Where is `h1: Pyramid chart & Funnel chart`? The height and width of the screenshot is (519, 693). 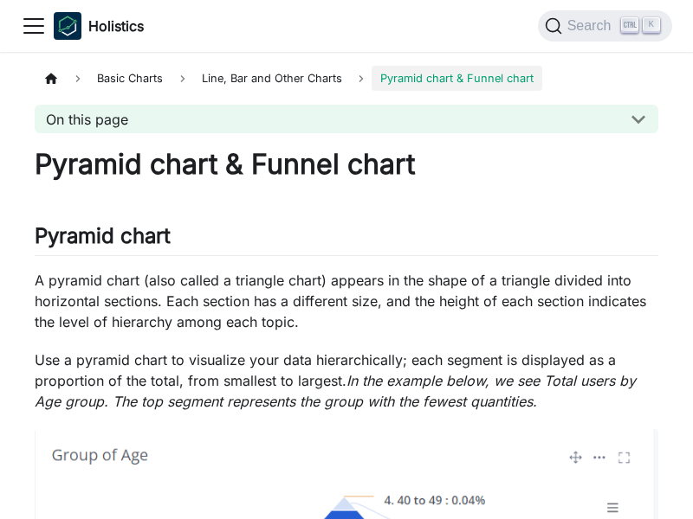
h1: Pyramid chart & Funnel chart is located at coordinates (346, 164).